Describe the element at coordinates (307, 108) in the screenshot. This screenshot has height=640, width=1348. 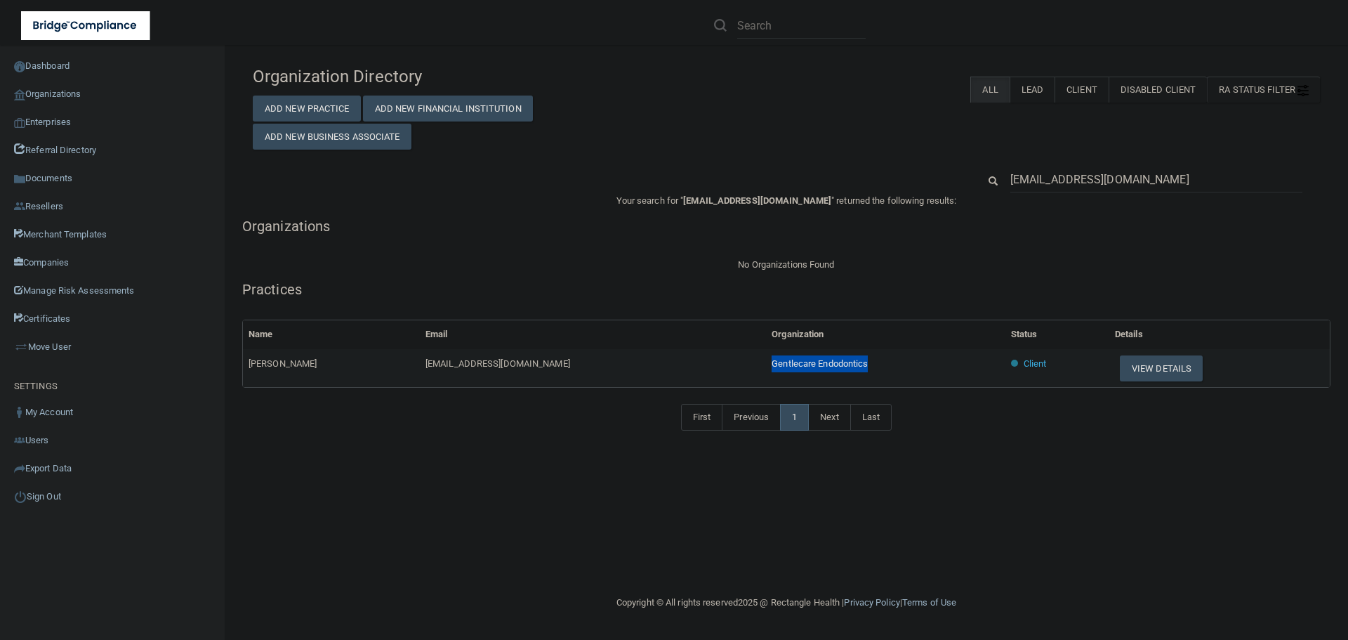
I see `button: Add New Practice` at that location.